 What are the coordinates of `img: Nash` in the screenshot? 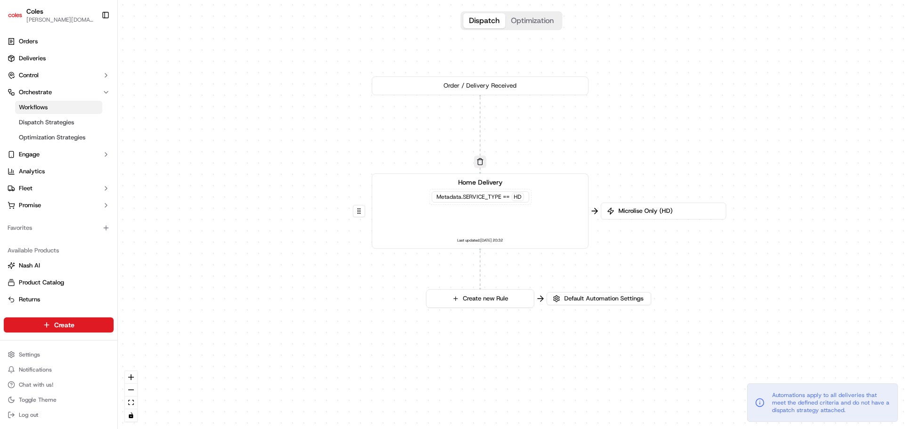 It's located at (19, 19).